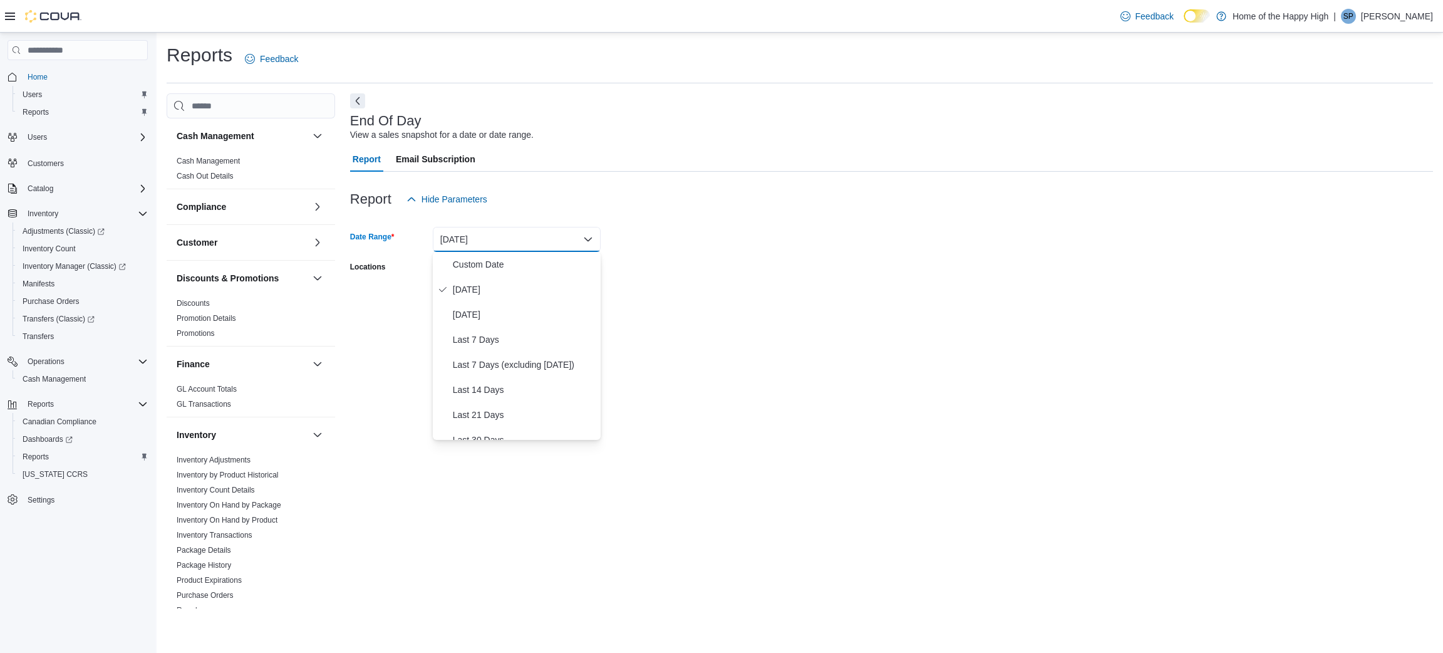  I want to click on button: Customers, so click(78, 162).